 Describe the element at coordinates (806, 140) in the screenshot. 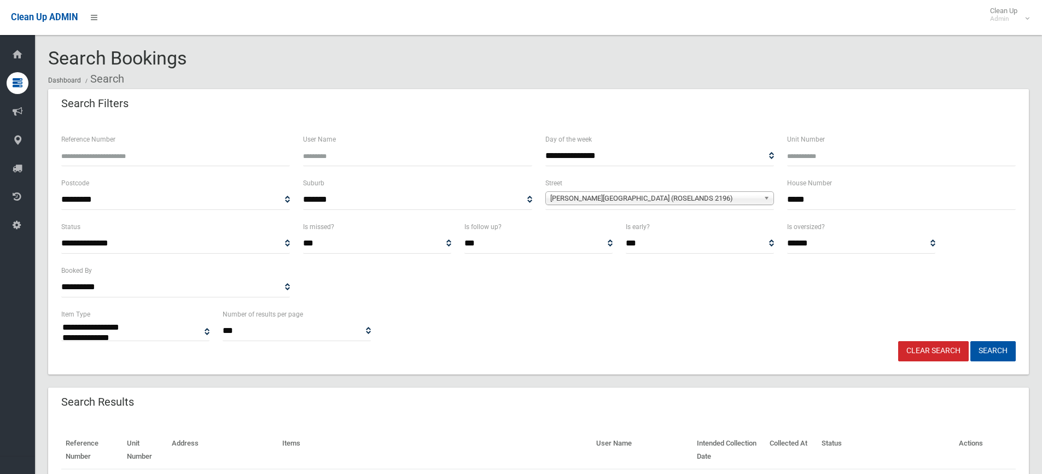

I see `label: Unit Number` at that location.